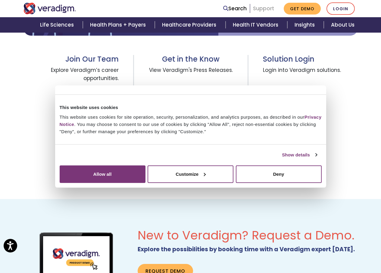 The height and width of the screenshot is (273, 381). What do you see at coordinates (300, 155) in the screenshot?
I see `a: Show details` at bounding box center [300, 155].